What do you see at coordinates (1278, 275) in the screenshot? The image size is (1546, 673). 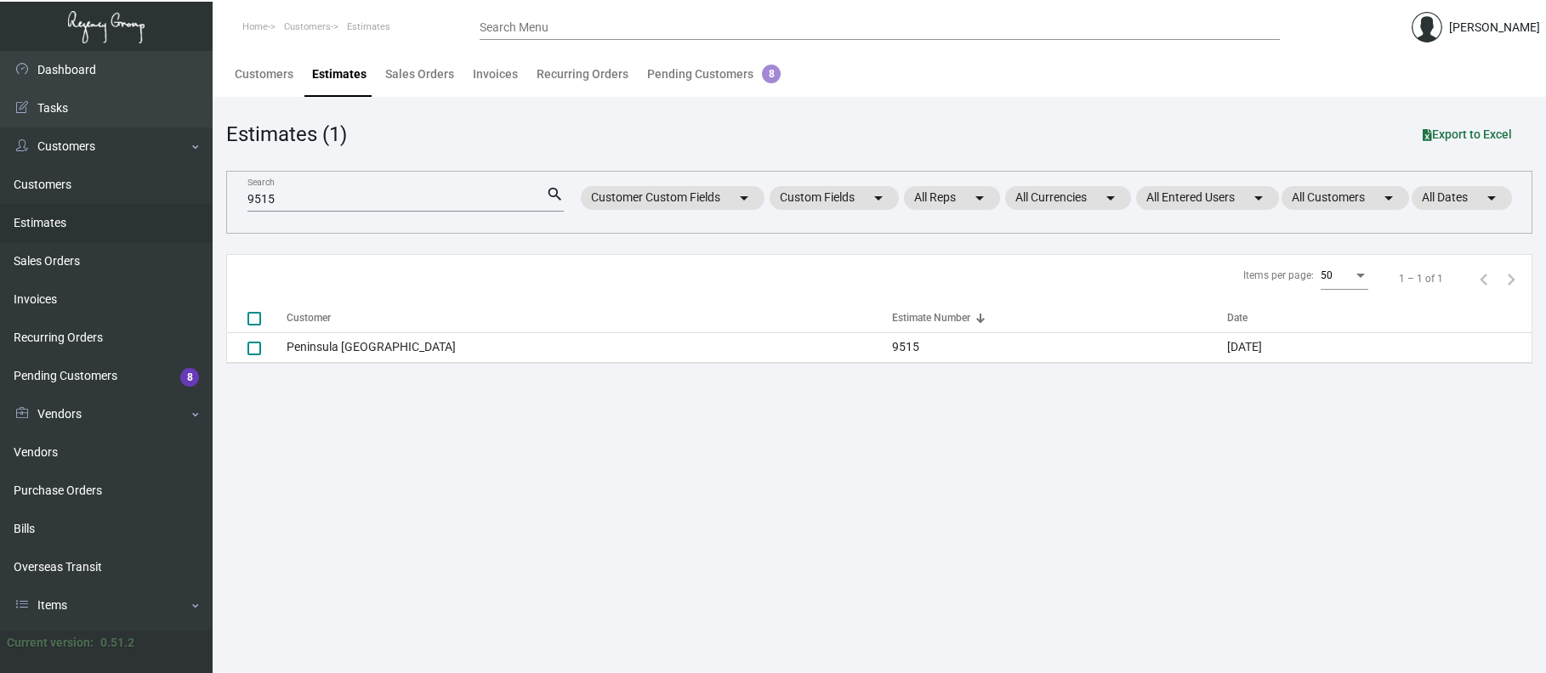 I see `div: Items per page:` at bounding box center [1278, 275].